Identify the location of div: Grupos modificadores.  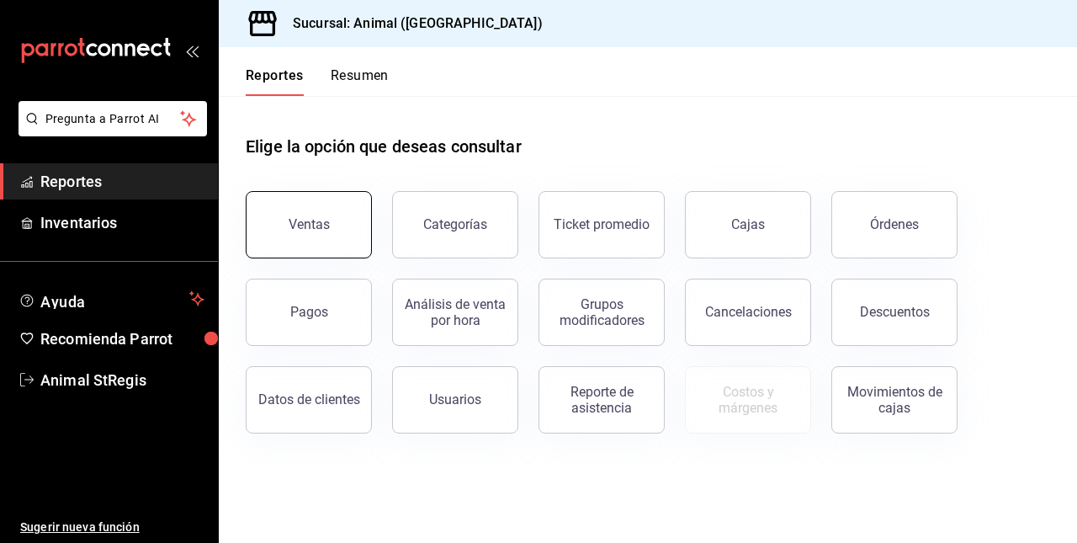
(601, 312).